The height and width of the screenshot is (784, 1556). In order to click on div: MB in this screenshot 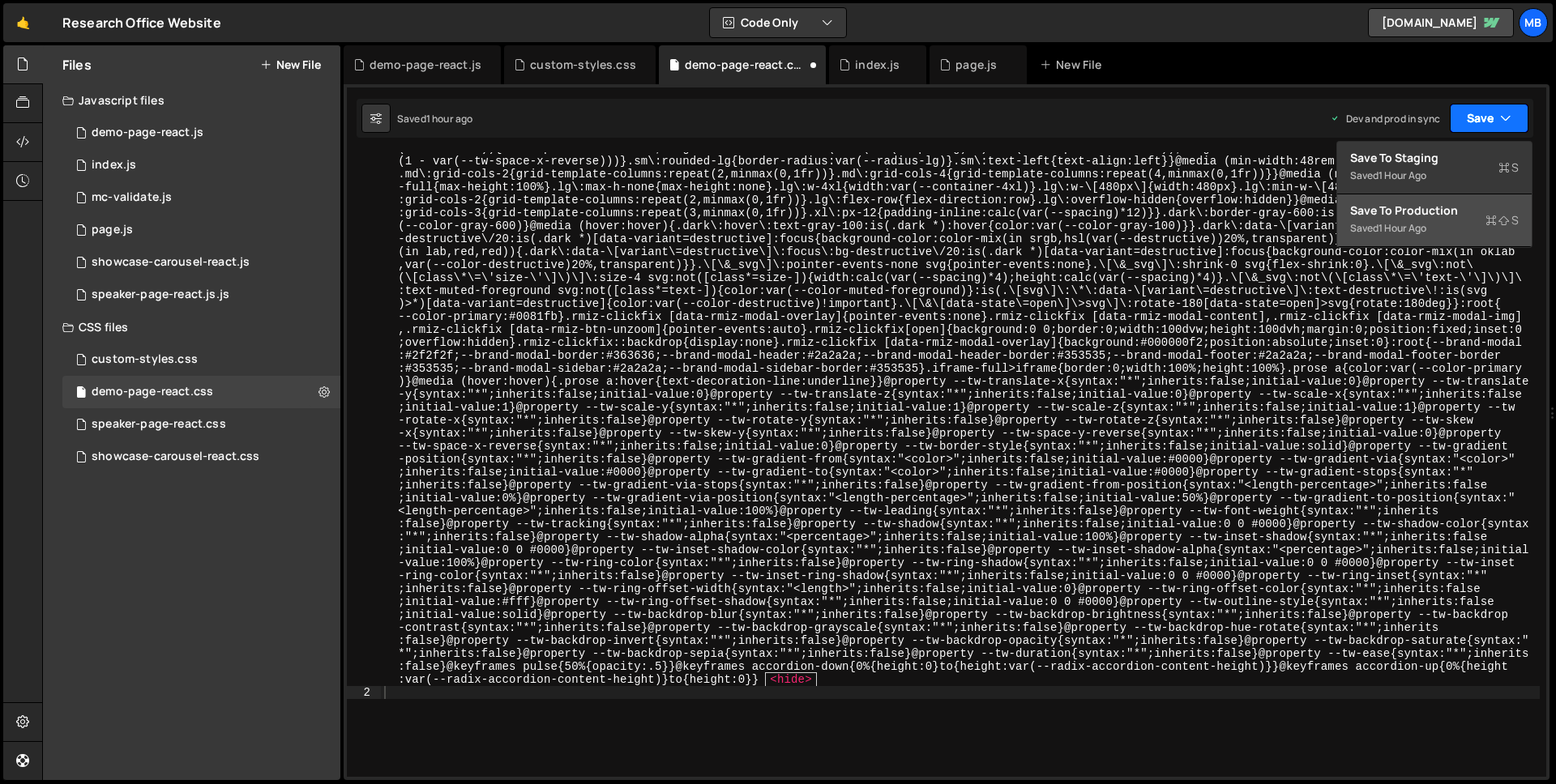, I will do `click(1534, 23)`.